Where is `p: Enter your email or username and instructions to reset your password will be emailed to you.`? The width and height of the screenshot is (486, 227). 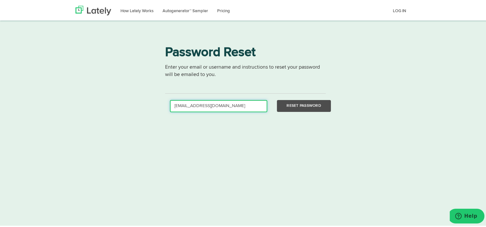
p: Enter your email or username and instructions to reset your password will be emailed to you. is located at coordinates (245, 75).